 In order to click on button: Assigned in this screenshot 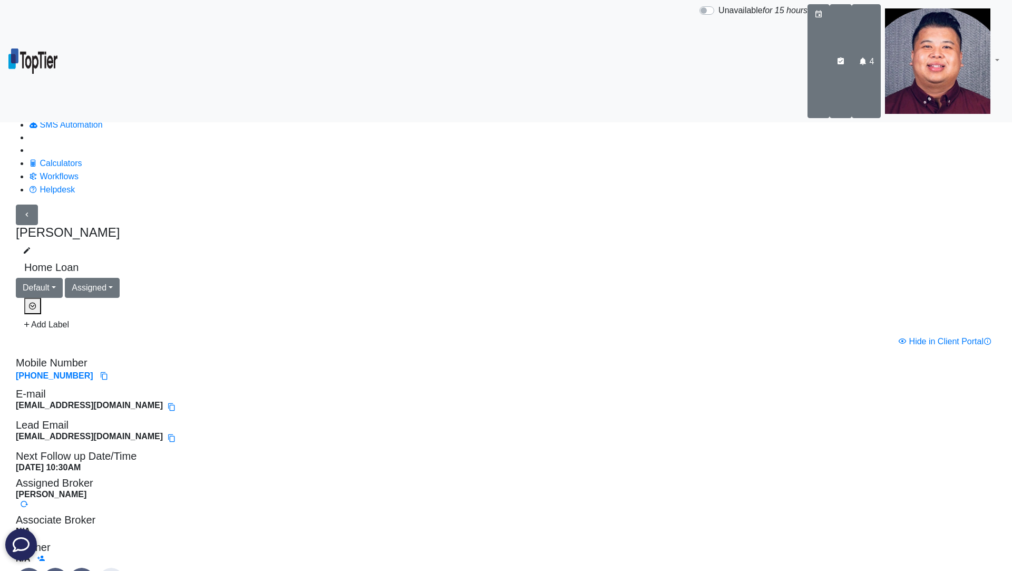, I will do `click(92, 288)`.